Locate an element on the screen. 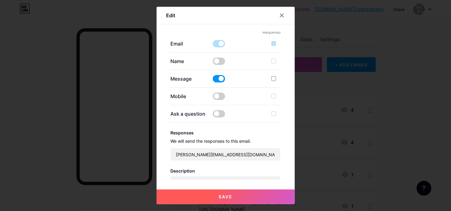  p: Mobile is located at coordinates (189, 96).